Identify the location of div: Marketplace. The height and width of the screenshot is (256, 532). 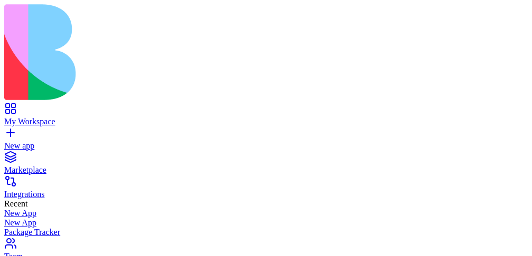
(266, 170).